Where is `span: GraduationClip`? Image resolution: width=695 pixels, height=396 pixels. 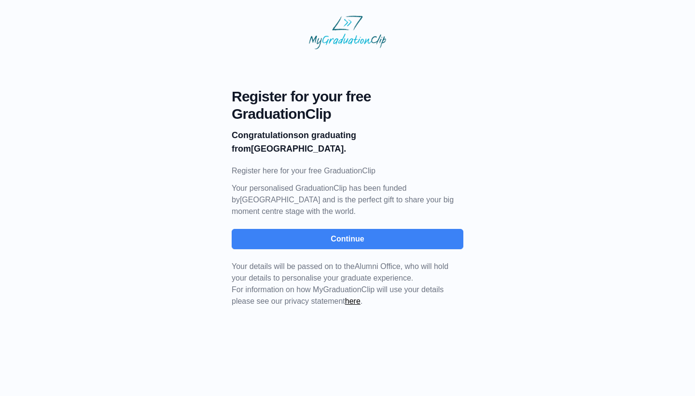
span: GraduationClip is located at coordinates (347, 114).